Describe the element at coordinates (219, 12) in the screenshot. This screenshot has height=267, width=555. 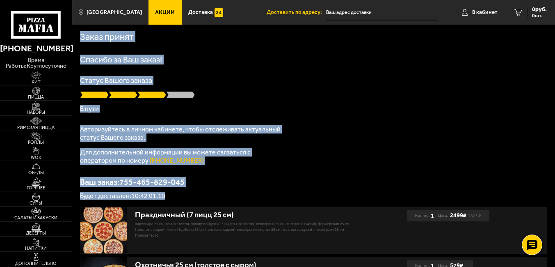
I see `img: 15daf4d41897b9f0e9f617042186c801.svg` at that location.